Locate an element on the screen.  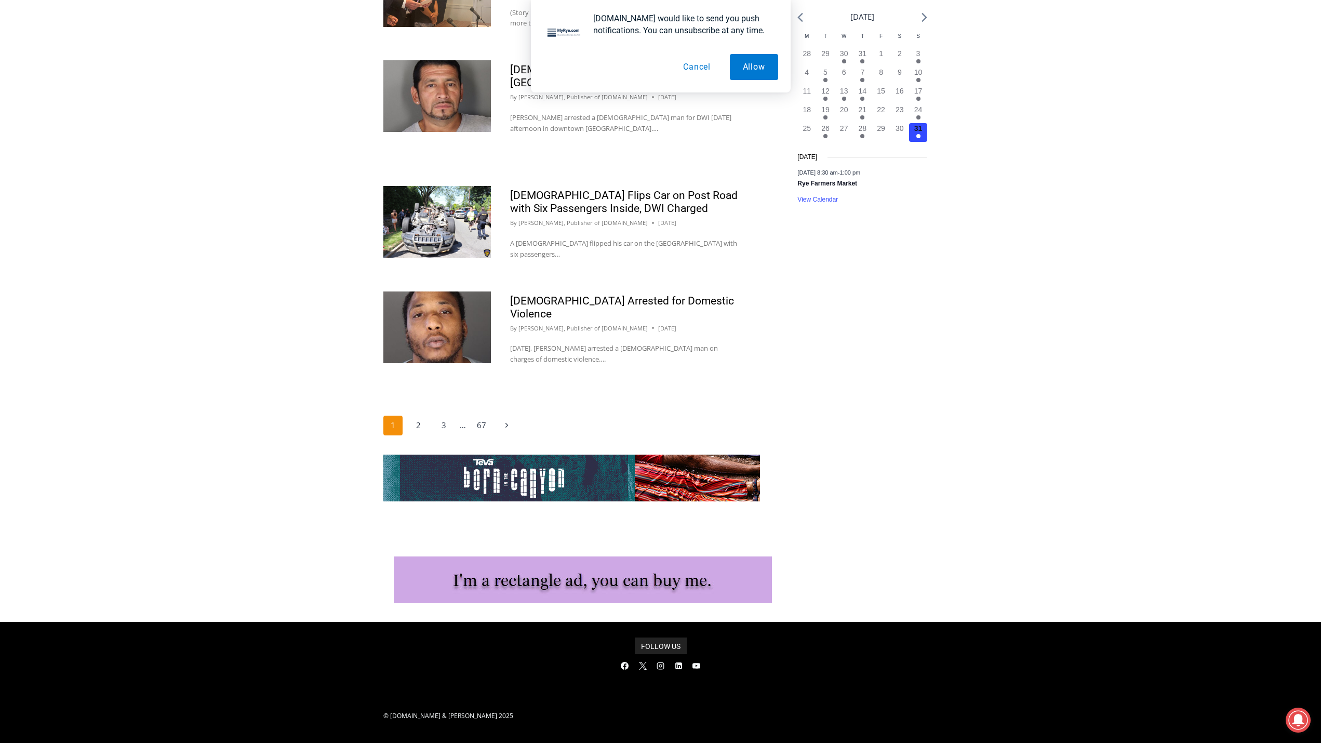
a: View Calendar is located at coordinates (817, 199).